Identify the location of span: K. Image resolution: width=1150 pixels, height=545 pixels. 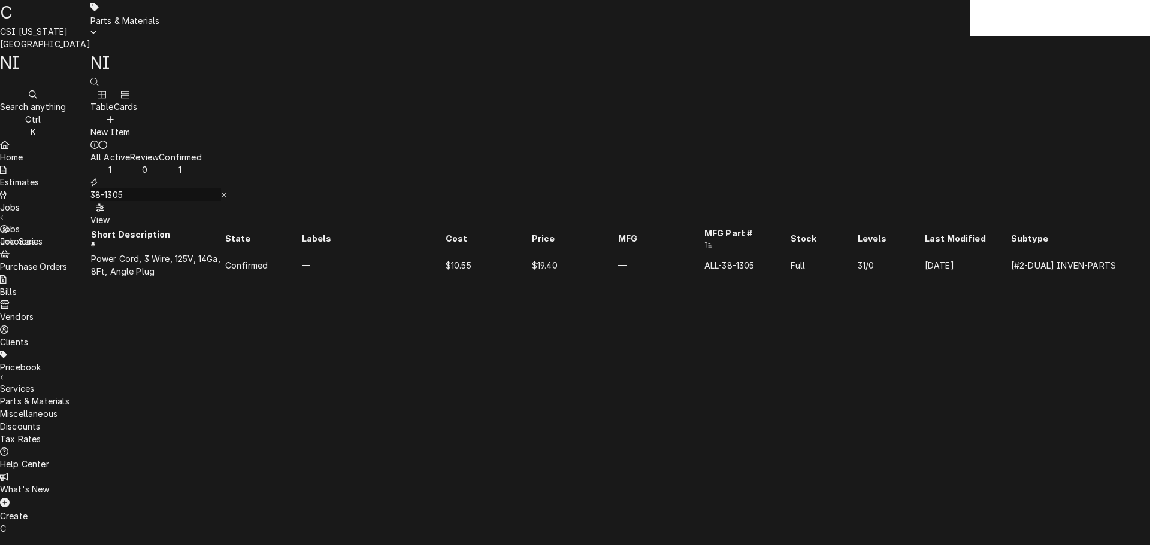
(33, 132).